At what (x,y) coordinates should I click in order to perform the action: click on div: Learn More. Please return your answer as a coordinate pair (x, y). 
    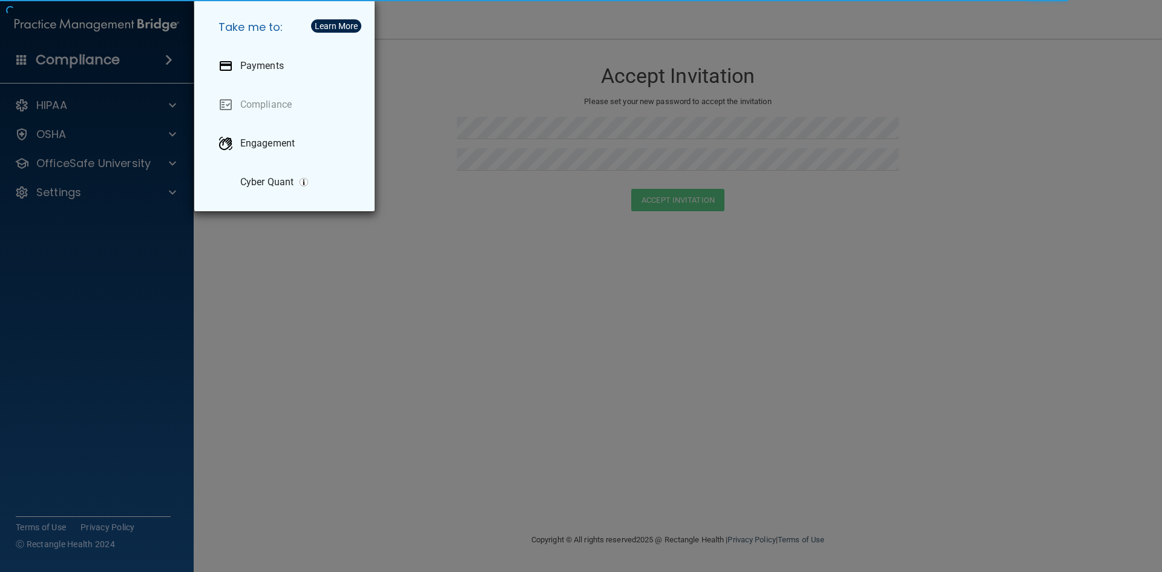
    Looking at the image, I should click on (336, 26).